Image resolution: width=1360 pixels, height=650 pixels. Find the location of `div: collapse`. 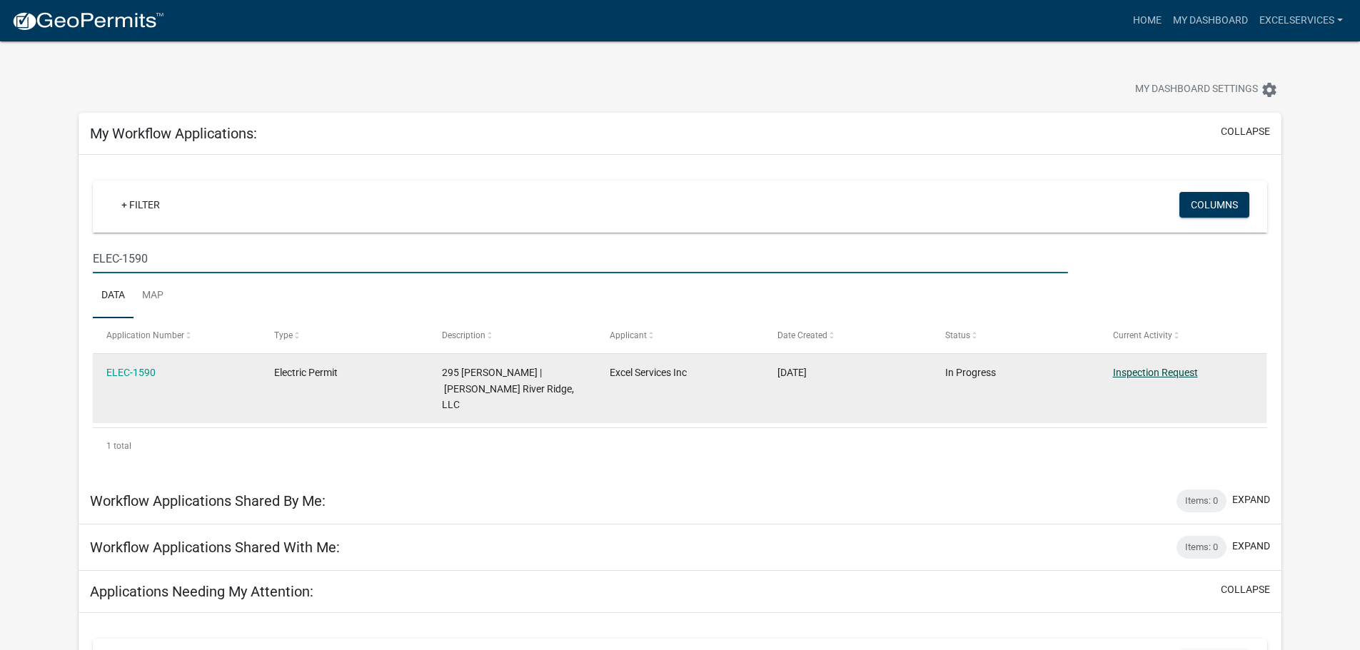

div: collapse is located at coordinates (679, 316).